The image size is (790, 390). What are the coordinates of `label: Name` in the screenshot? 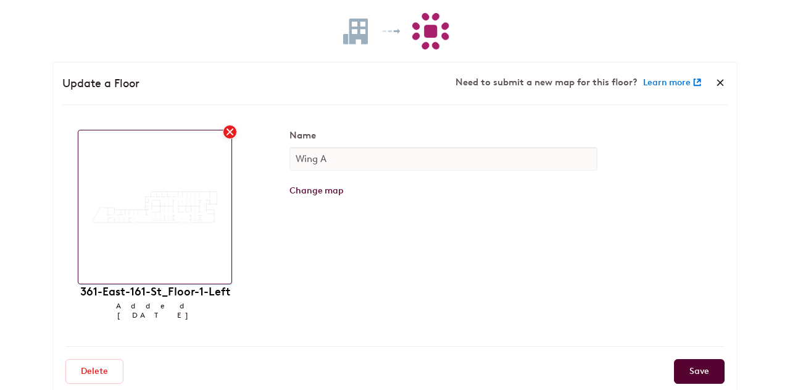 It's located at (443, 135).